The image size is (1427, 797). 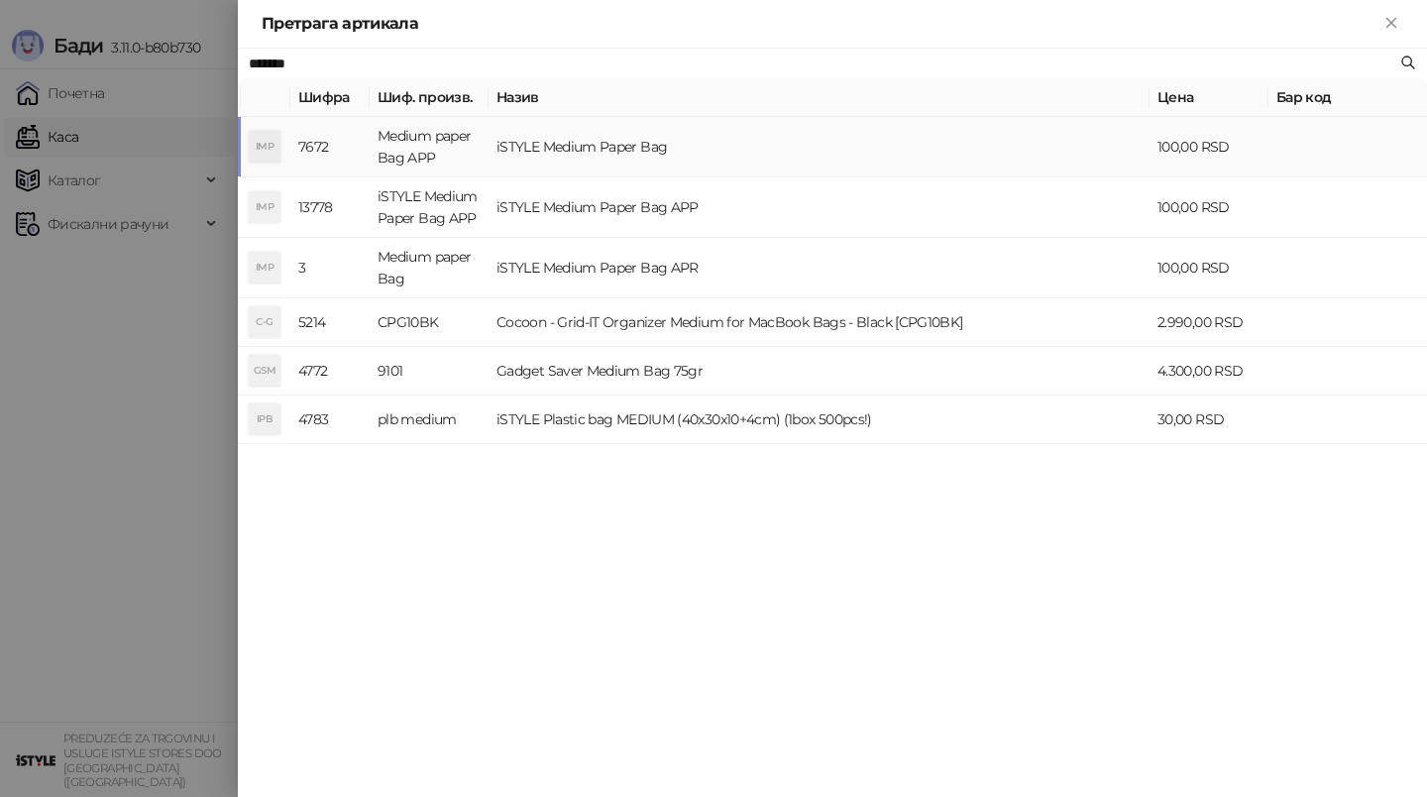 I want to click on td: 9101, so click(x=429, y=371).